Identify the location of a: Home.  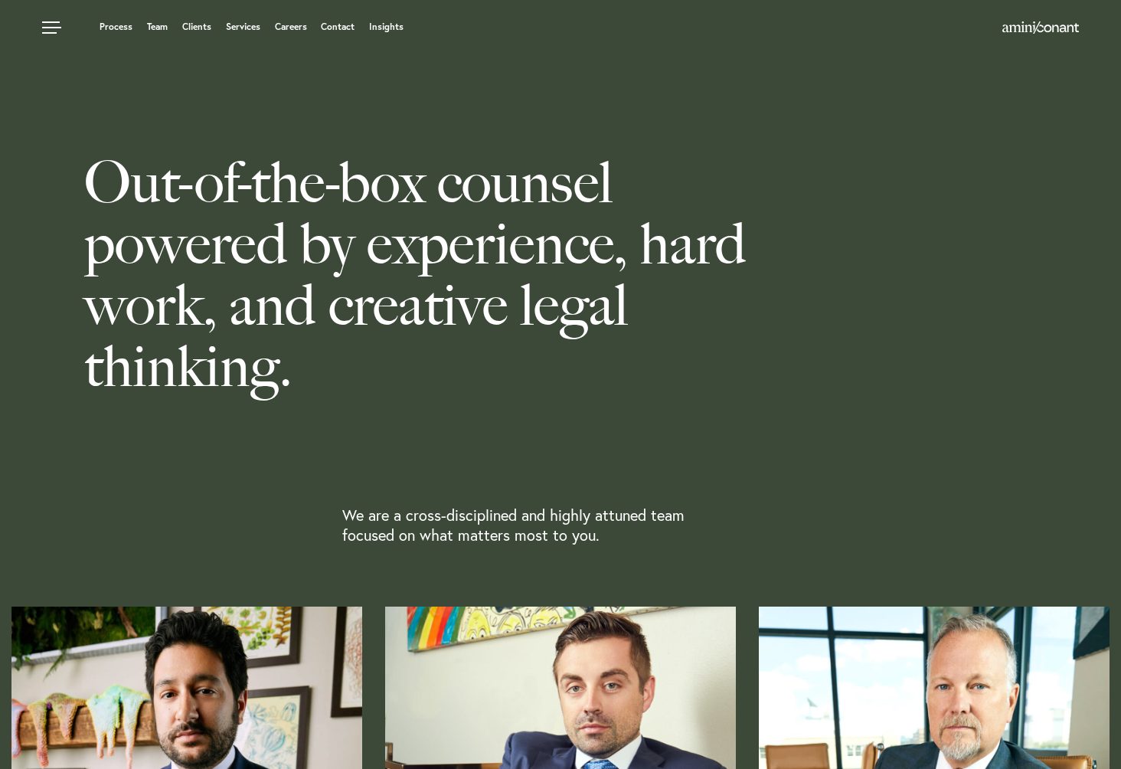
(1040, 28).